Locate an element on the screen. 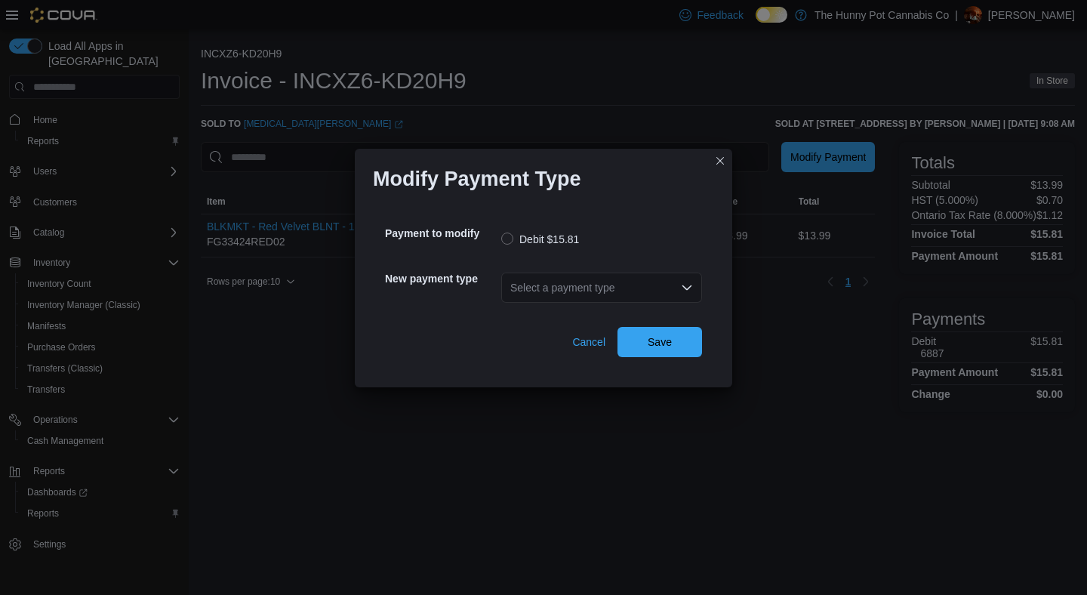 This screenshot has height=595, width=1087. span: Cancel is located at coordinates (589, 342).